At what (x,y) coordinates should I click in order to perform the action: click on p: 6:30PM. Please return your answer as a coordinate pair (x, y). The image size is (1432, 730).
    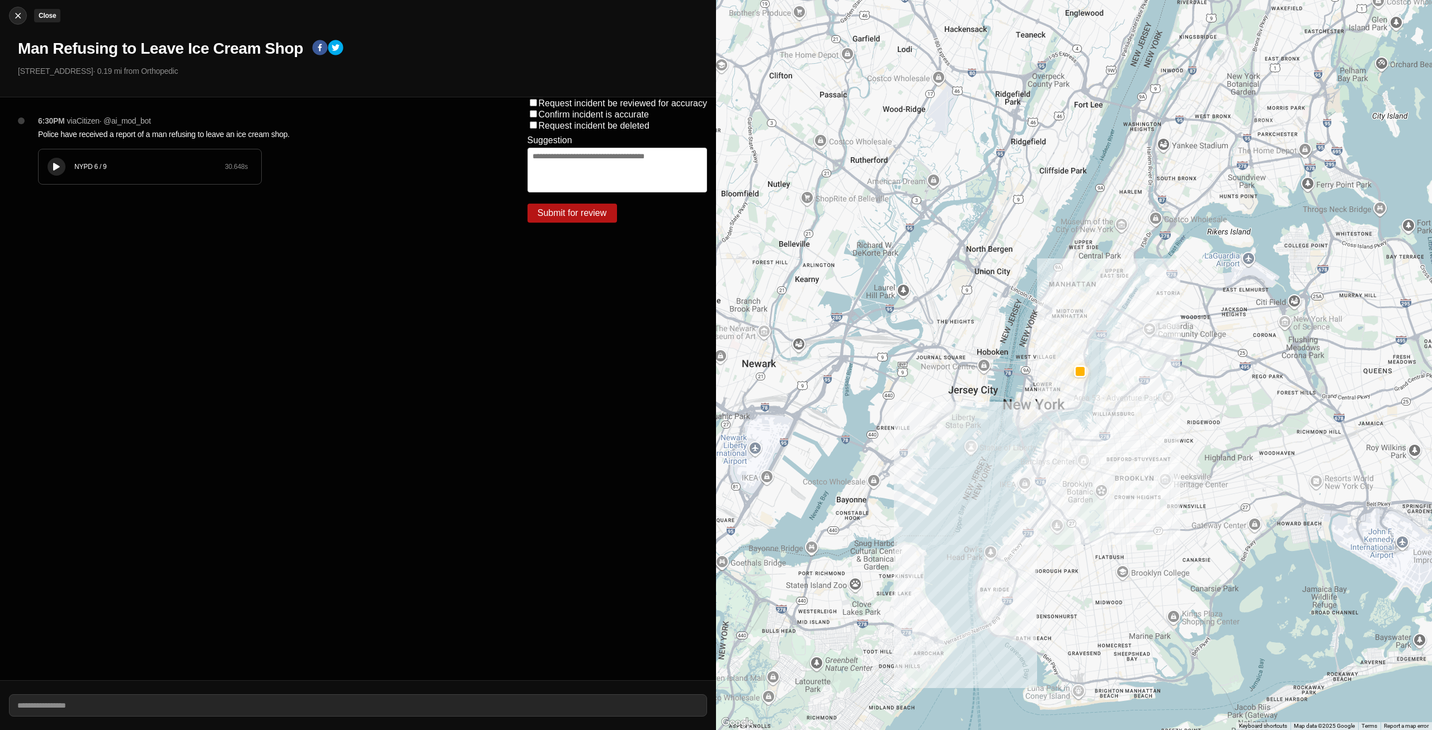
    Looking at the image, I should click on (51, 121).